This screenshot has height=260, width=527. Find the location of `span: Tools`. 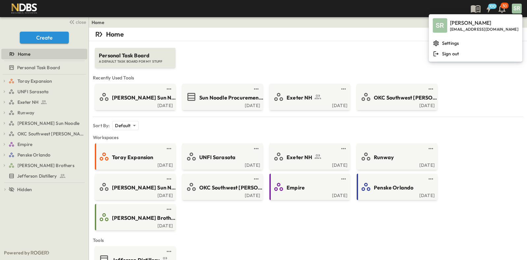

span: Tools is located at coordinates (308, 240).